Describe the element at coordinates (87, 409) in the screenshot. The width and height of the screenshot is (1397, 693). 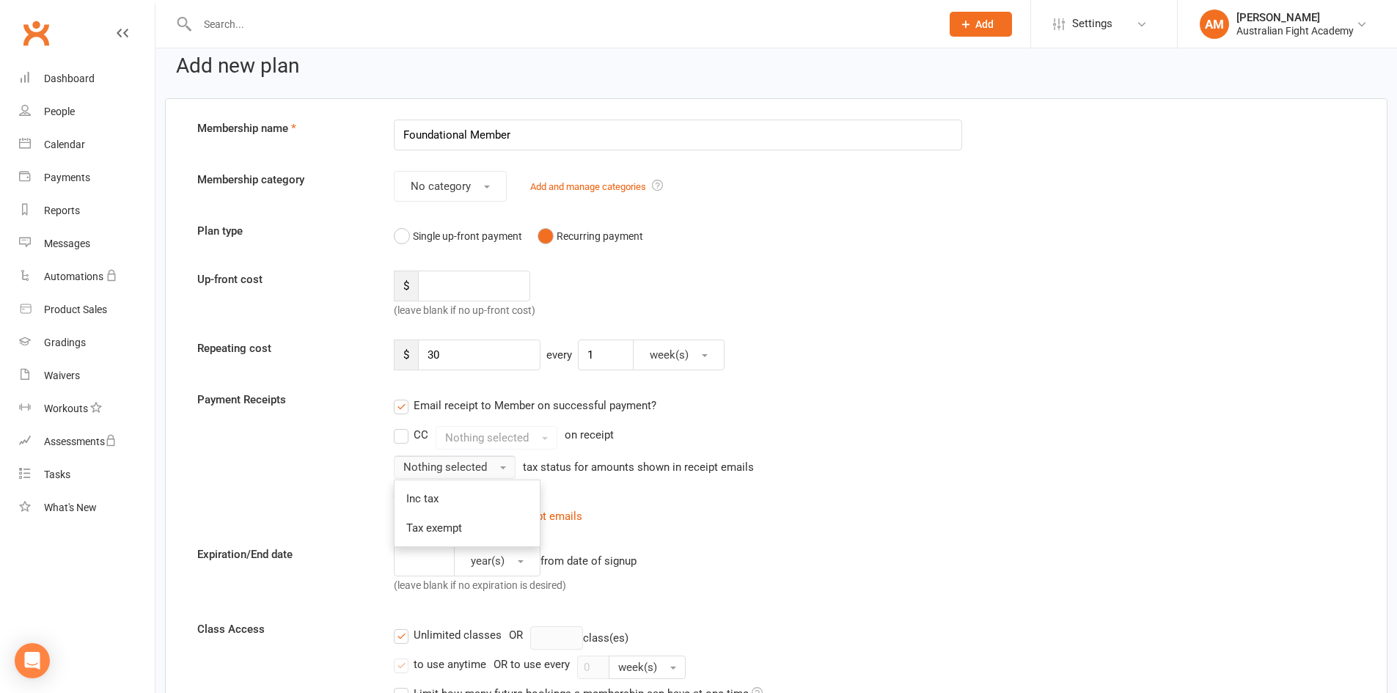
I see `a: Workouts` at that location.